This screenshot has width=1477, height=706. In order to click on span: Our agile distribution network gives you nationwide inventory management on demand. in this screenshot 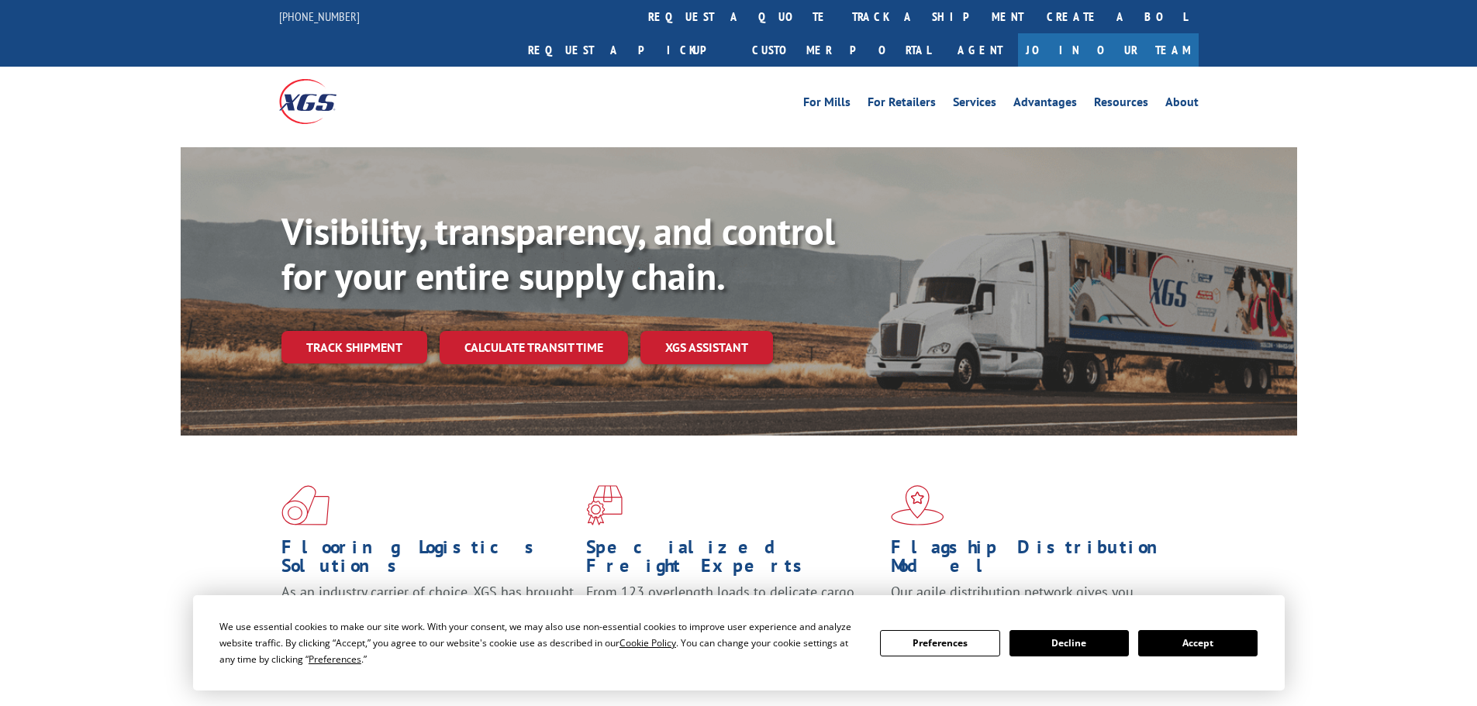, I will do `click(1034, 601)`.